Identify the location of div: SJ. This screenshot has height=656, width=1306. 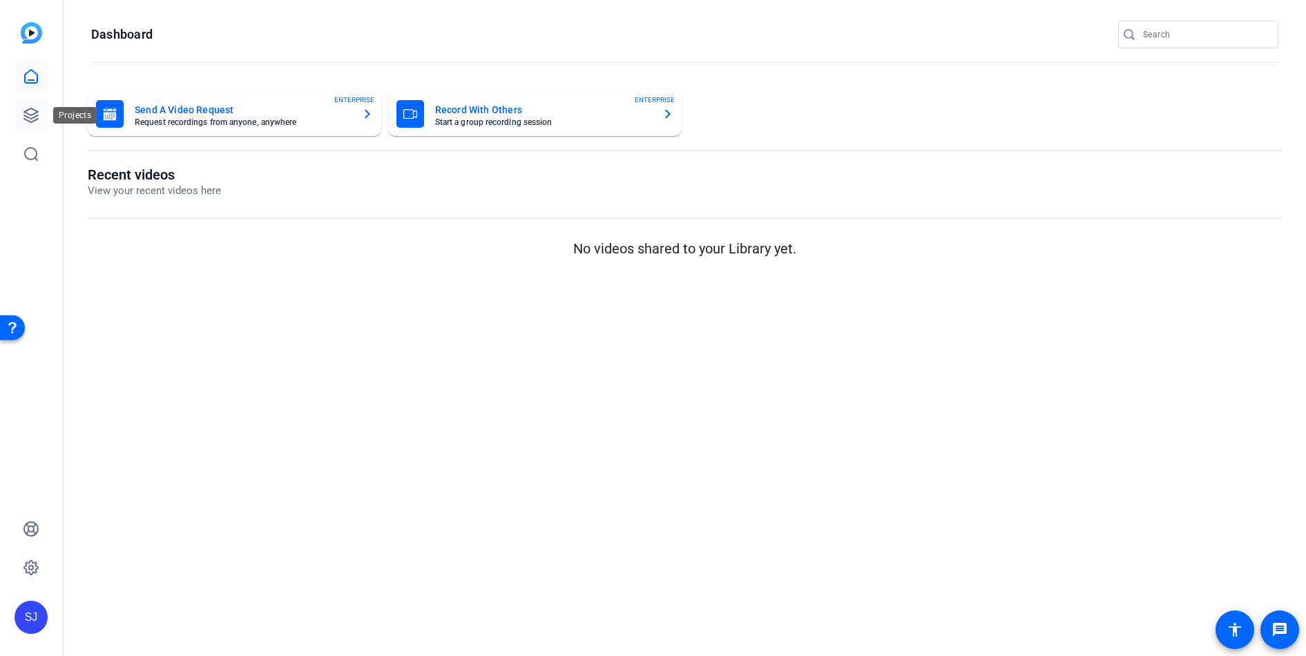
(31, 617).